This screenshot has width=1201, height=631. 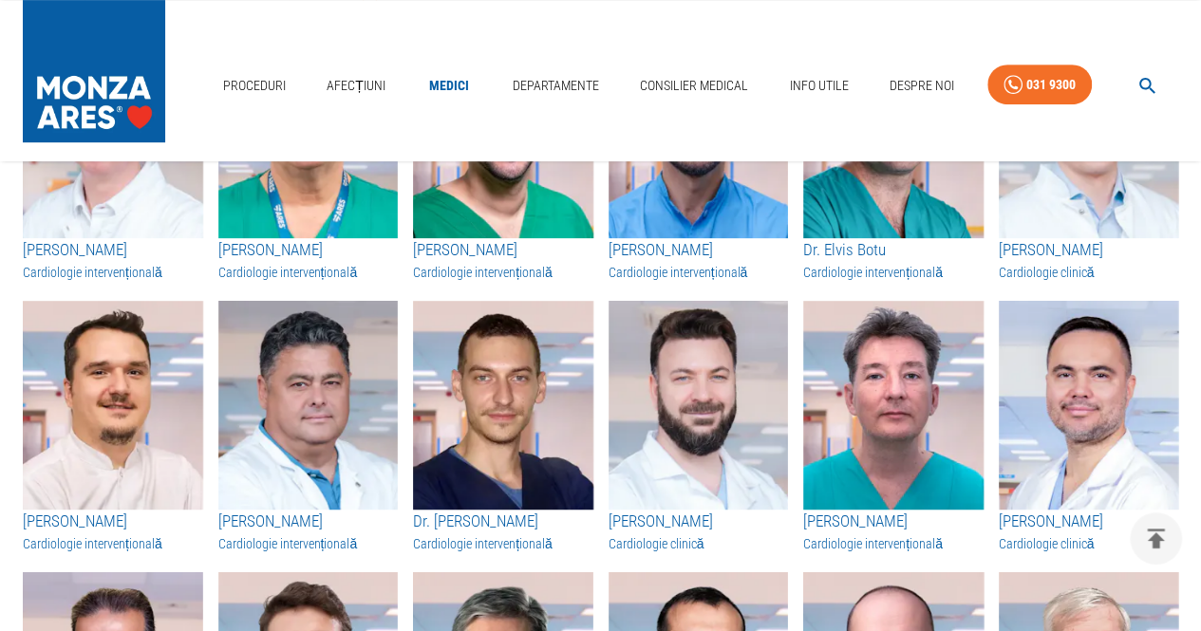 I want to click on a: Despre Noi, so click(x=922, y=85).